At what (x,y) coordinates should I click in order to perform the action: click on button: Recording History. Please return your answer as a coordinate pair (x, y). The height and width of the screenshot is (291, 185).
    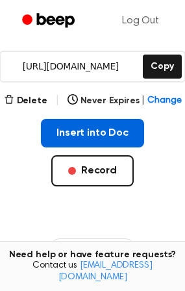
    Looking at the image, I should click on (92, 249).